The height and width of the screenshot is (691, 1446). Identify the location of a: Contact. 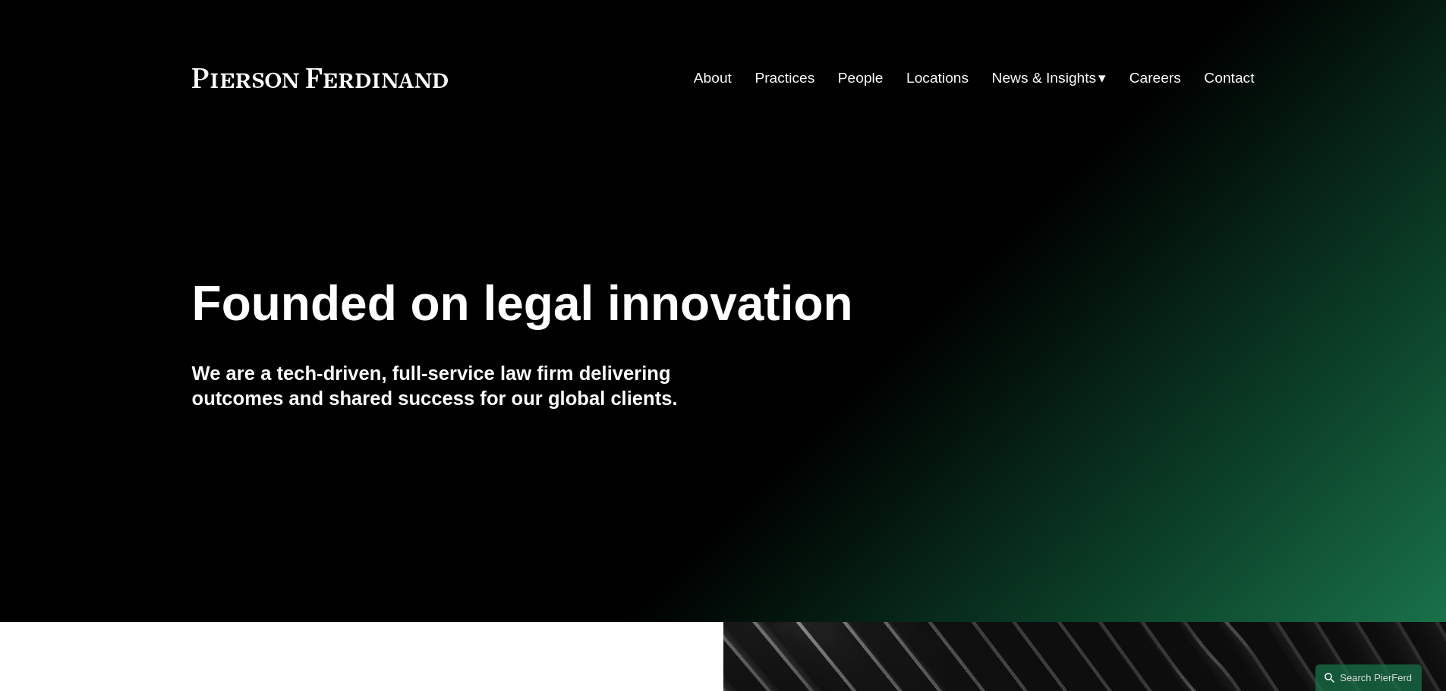
(1229, 78).